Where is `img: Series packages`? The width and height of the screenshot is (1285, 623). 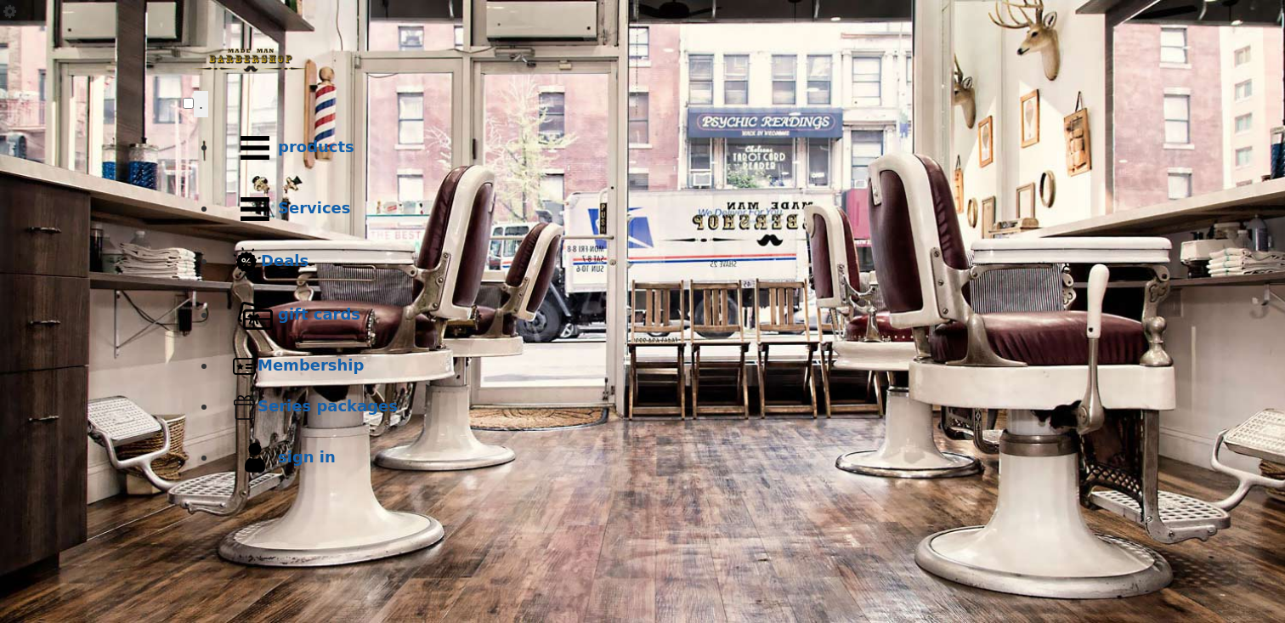
img: Series packages is located at coordinates (245, 407).